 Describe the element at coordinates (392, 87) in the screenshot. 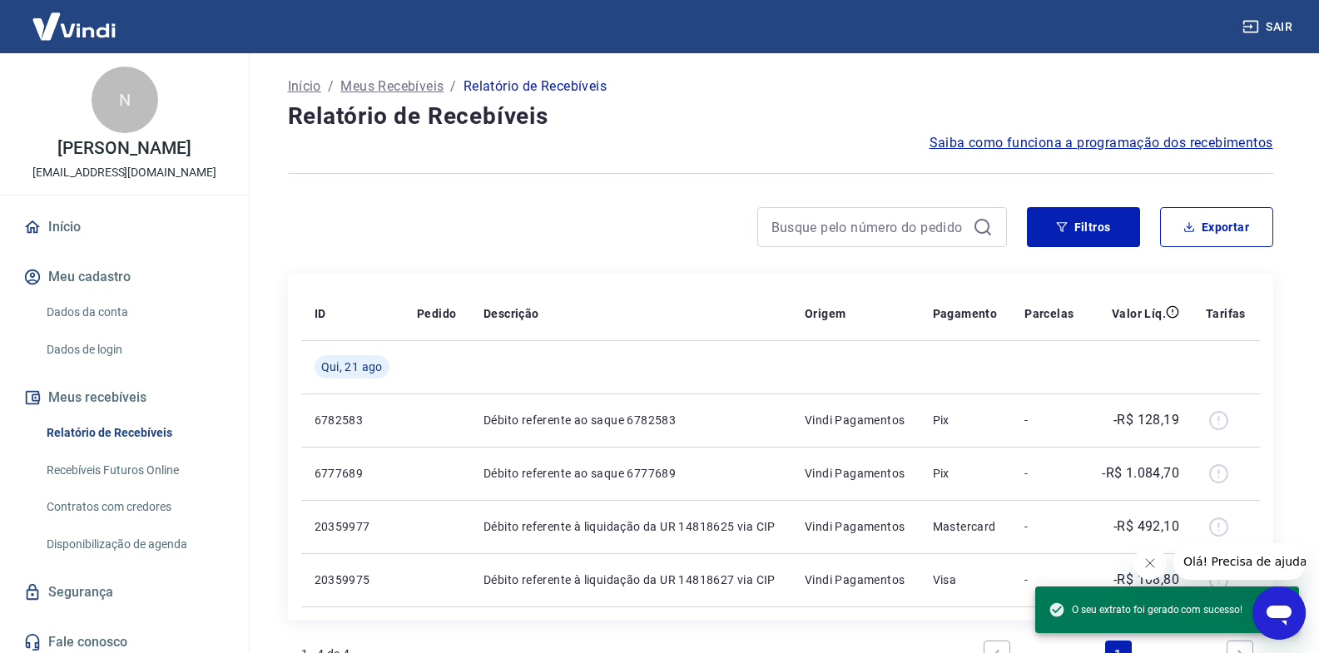

I see `p: Meus Recebíveis` at that location.